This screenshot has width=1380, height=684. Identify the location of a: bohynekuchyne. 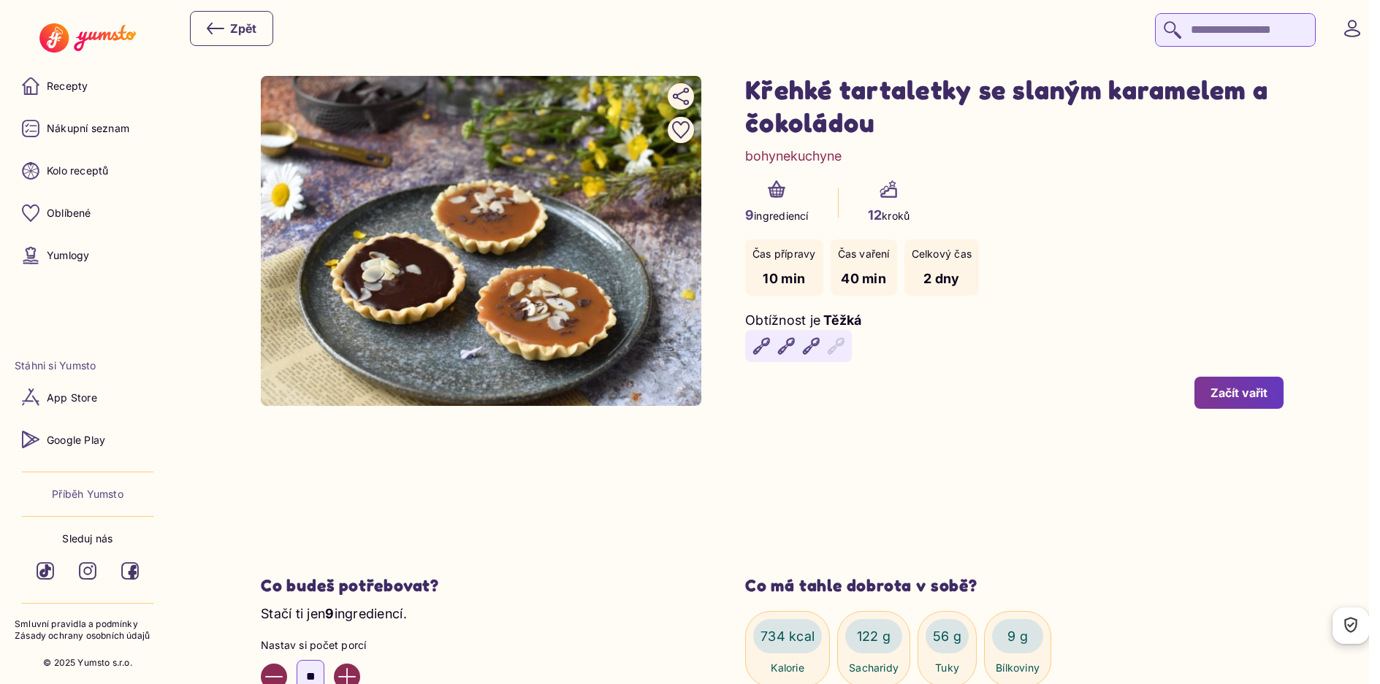
(793, 156).